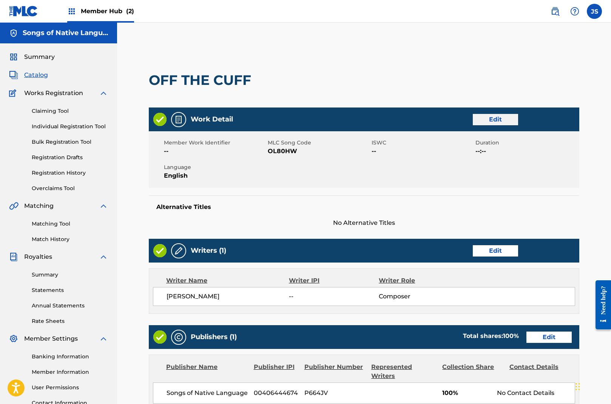  I want to click on div: Help, so click(574, 11).